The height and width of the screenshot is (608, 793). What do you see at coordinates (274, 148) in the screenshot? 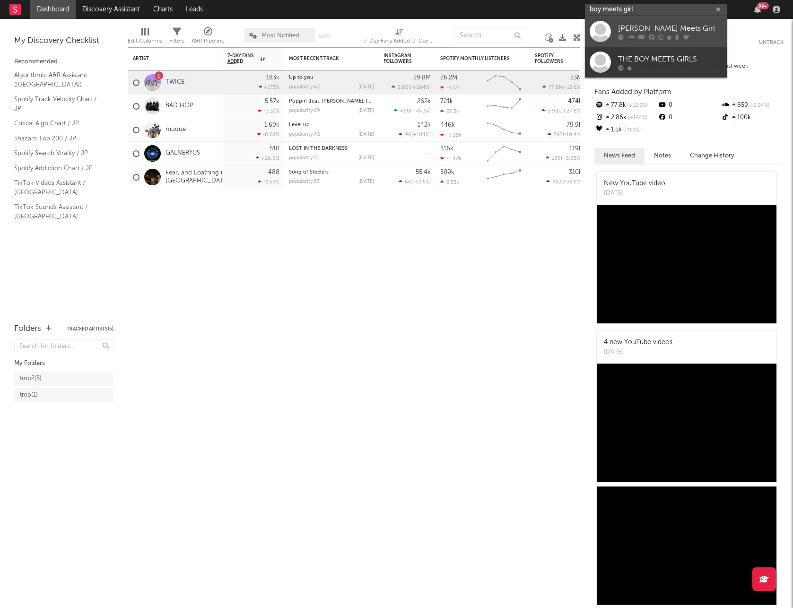
I see `div: 510` at bounding box center [274, 148].